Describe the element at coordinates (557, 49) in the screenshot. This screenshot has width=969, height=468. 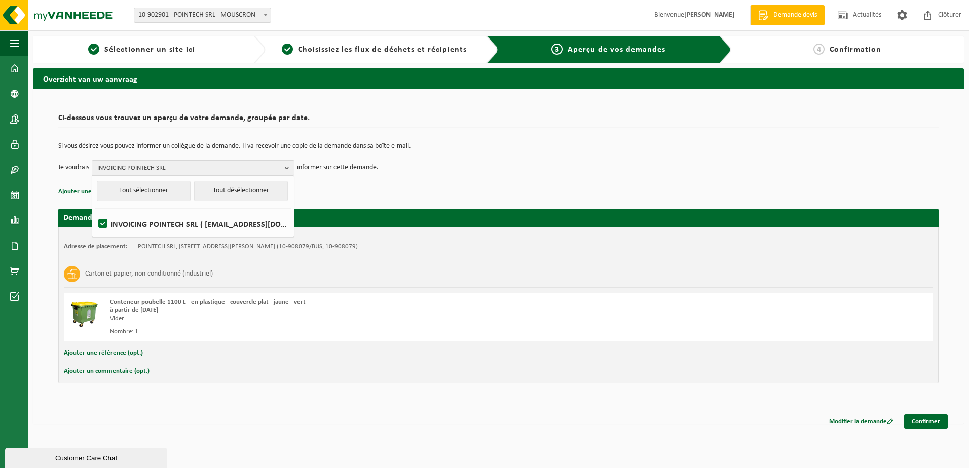
I see `span: 3` at that location.